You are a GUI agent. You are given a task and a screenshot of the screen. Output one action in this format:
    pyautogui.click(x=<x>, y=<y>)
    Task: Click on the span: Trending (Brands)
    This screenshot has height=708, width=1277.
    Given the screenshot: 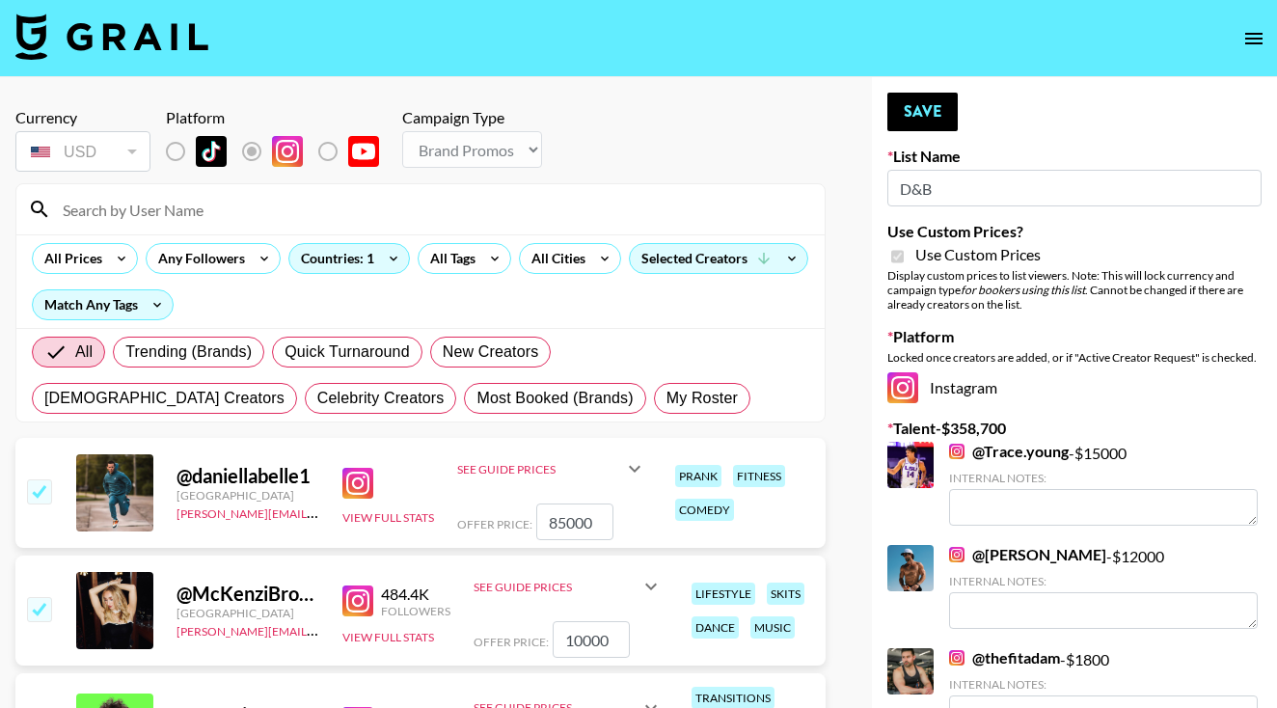 What is the action you would take?
    pyautogui.click(x=188, y=352)
    